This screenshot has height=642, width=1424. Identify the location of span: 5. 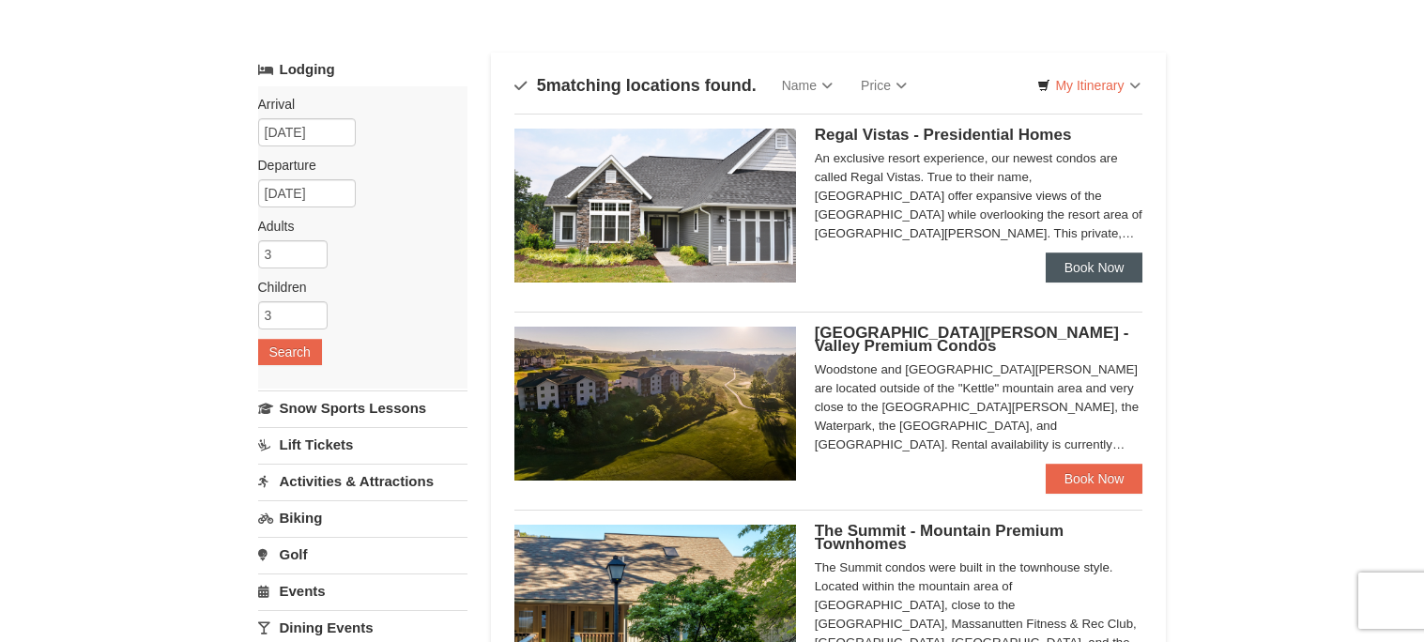
(542, 85).